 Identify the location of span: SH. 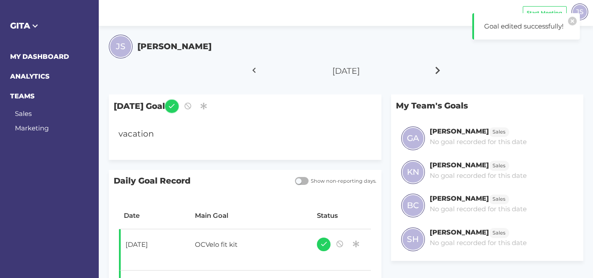
(412, 239).